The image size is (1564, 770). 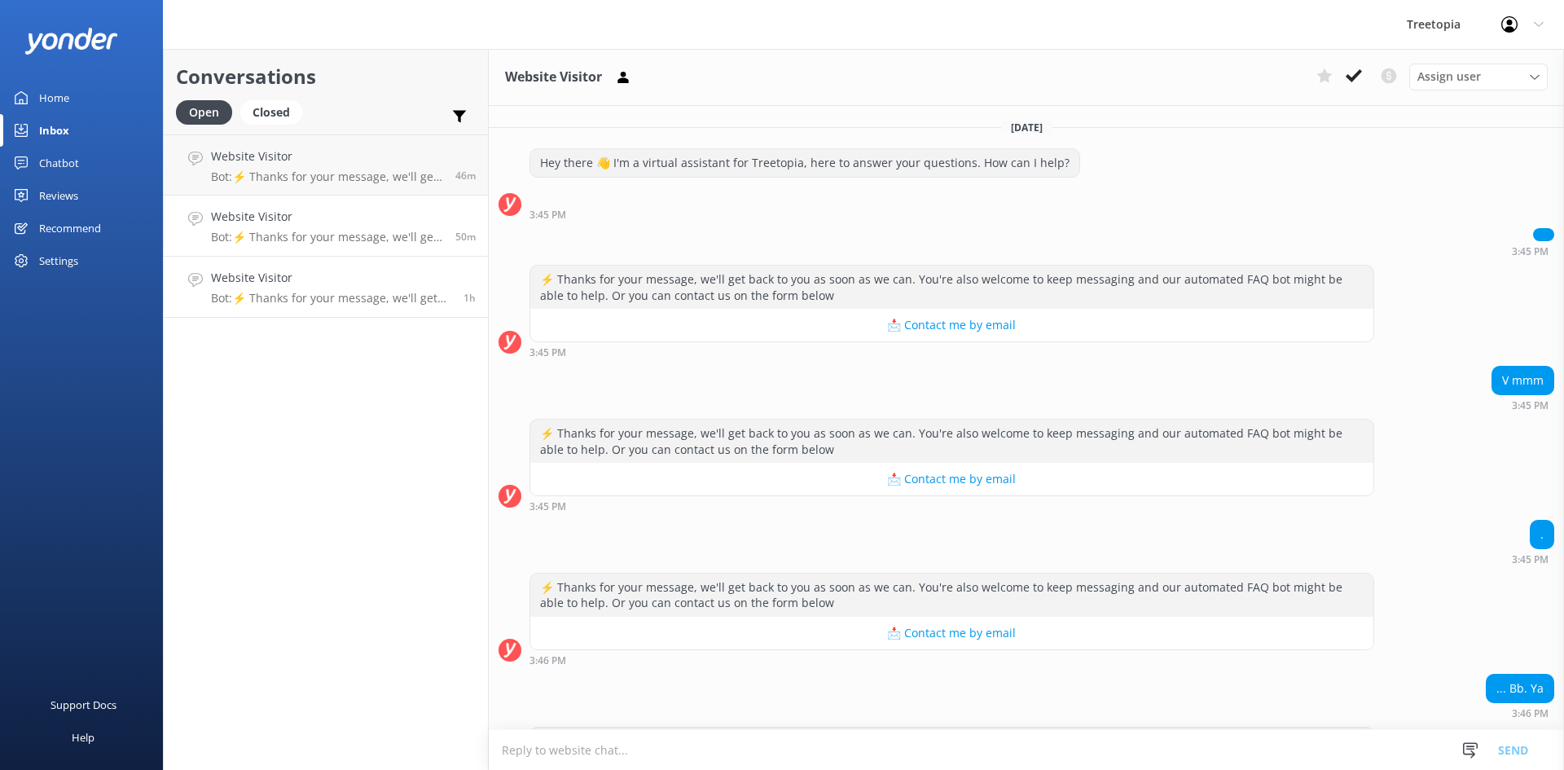 I want to click on img: yonder-white-logo.png, so click(x=71, y=41).